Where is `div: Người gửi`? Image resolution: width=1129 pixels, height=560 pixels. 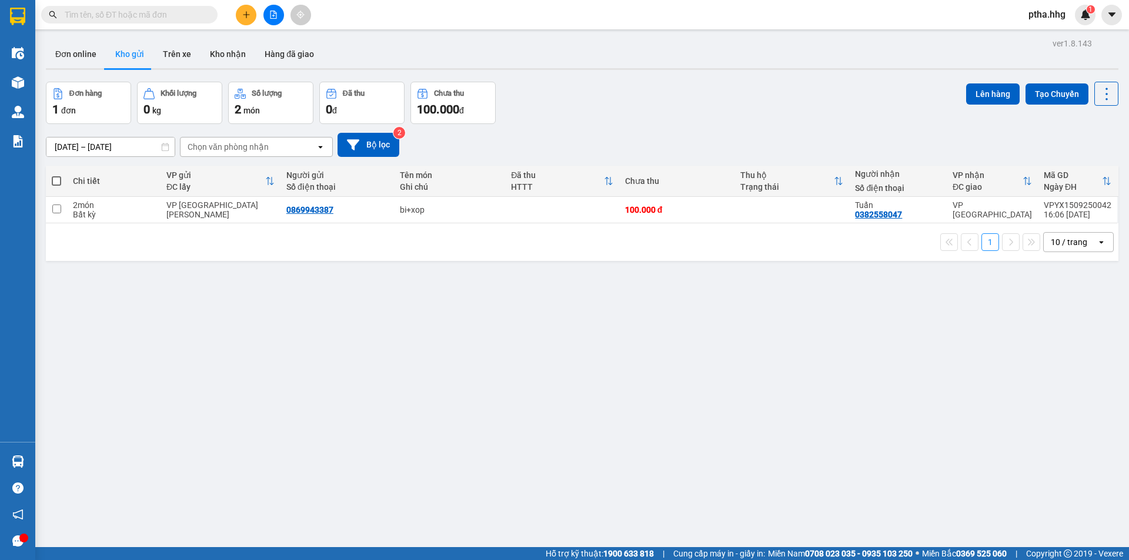
div: Người gửi is located at coordinates (337, 175).